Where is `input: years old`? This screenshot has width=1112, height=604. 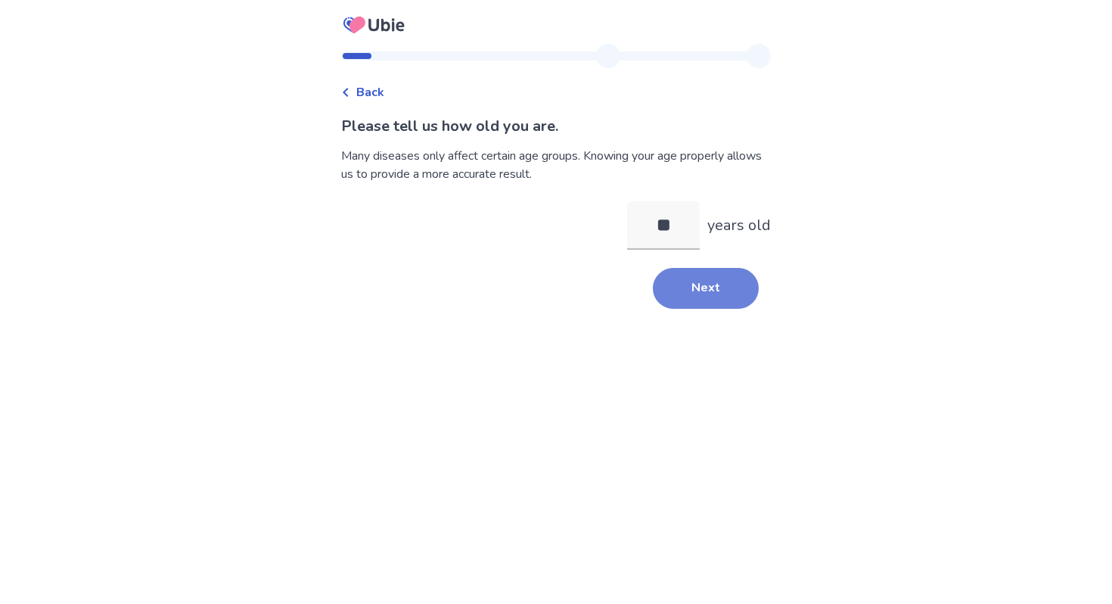 input: years old is located at coordinates (663, 225).